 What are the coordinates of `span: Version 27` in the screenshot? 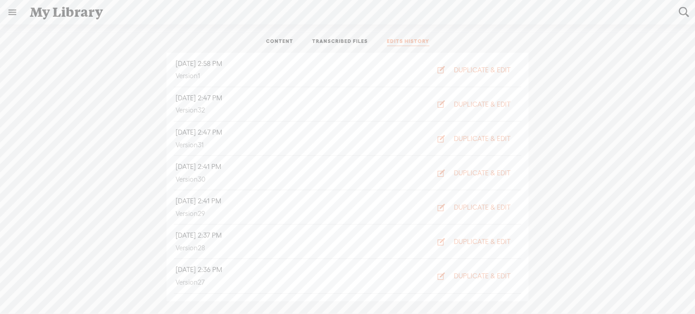 It's located at (190, 282).